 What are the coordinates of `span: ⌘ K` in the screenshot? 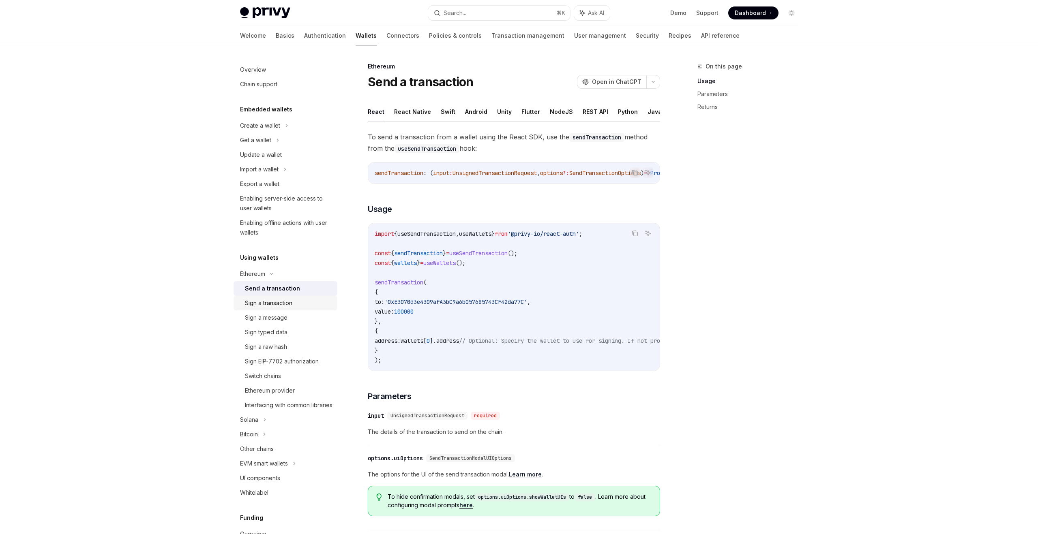 It's located at (561, 13).